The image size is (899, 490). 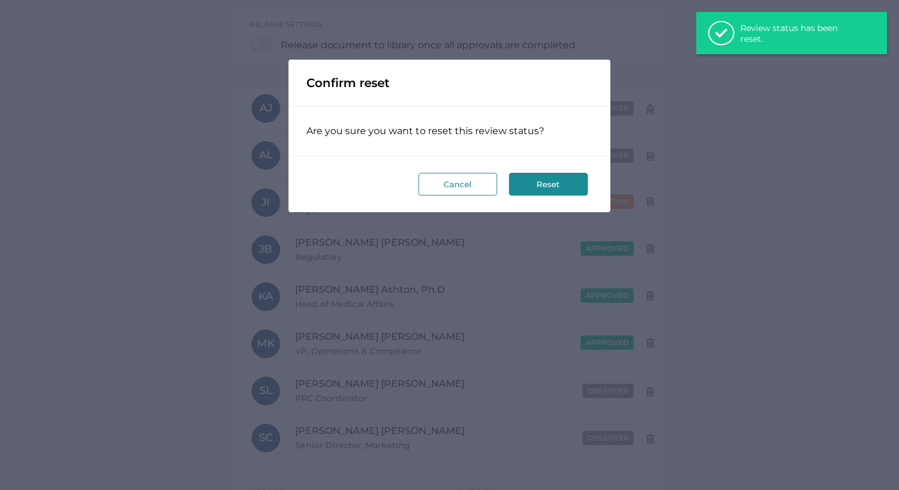 I want to click on div: Are you sure you want to reset this review status?, so click(x=450, y=131).